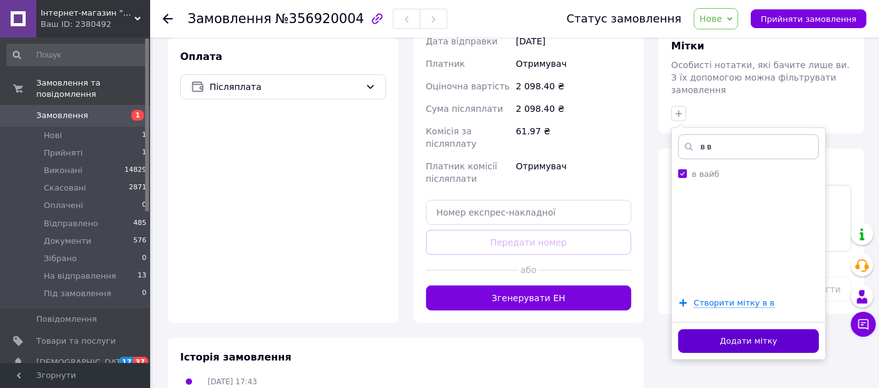  Describe the element at coordinates (142, 277) in the screenshot. I see `span: 13` at that location.